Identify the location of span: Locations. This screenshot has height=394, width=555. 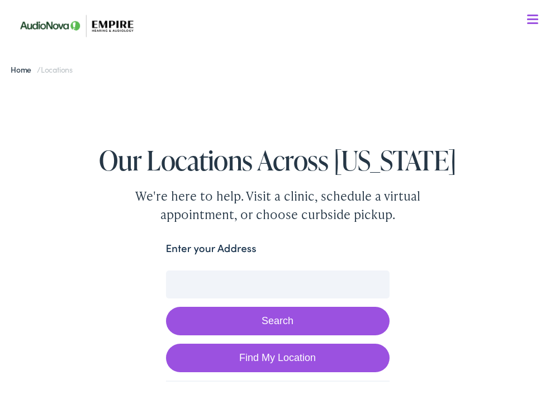
(56, 69).